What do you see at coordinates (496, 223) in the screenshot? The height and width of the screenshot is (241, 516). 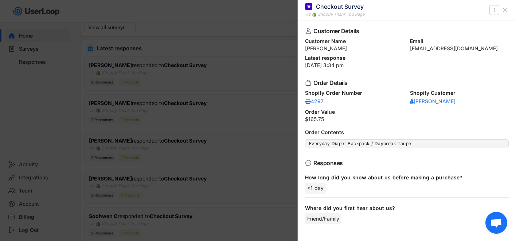 I see `div: Open chat` at bounding box center [496, 223].